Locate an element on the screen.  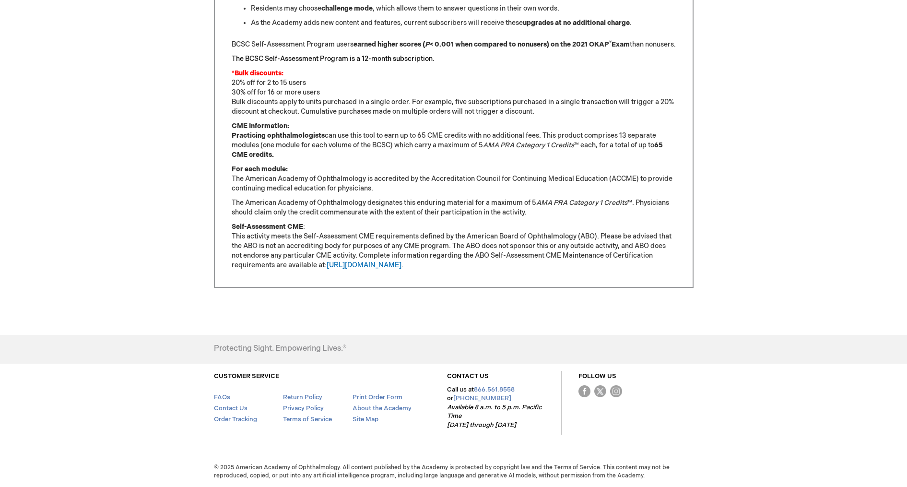
a: CUSTOMER SERVICE is located at coordinates (246, 376).